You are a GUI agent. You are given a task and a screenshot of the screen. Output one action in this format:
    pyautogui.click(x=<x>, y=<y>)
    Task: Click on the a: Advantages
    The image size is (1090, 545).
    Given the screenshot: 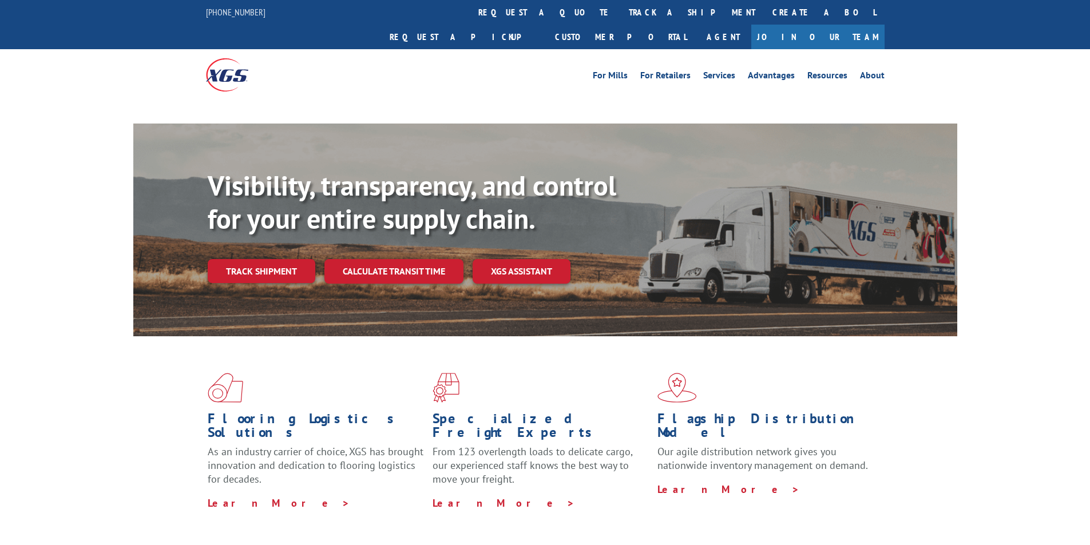 What is the action you would take?
    pyautogui.click(x=771, y=77)
    